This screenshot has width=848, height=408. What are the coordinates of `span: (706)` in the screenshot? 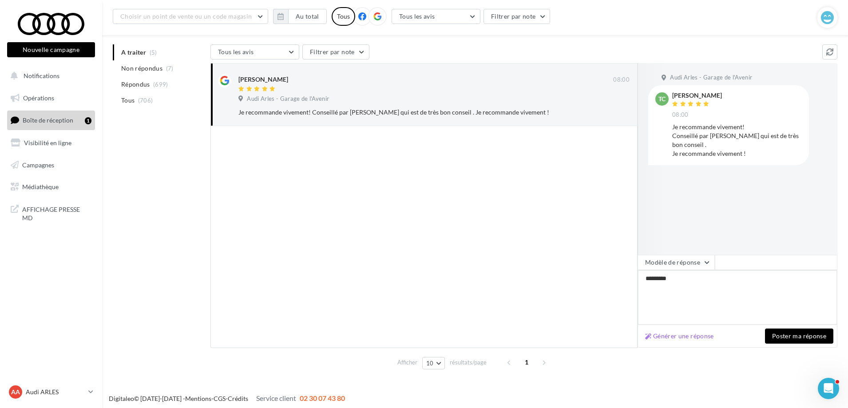 It's located at (146, 100).